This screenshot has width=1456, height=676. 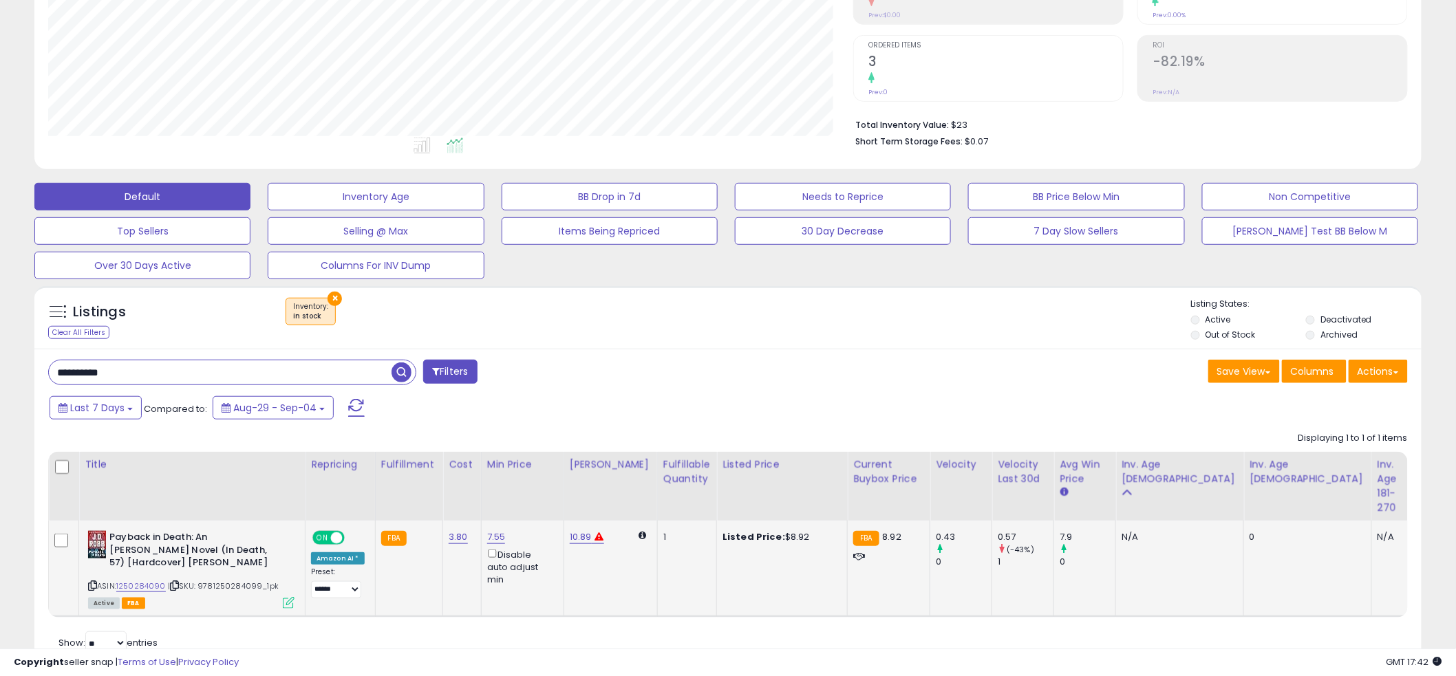 What do you see at coordinates (892, 537) in the screenshot?
I see `span: 8.92` at bounding box center [892, 537].